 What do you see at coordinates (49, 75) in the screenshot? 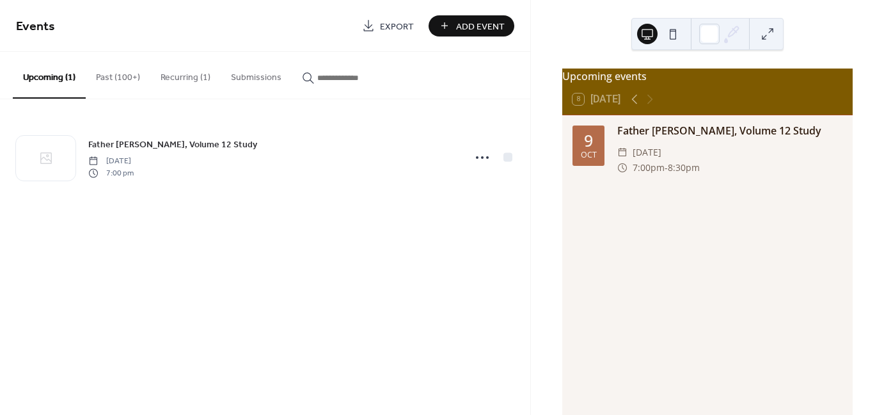
I see `button: Upcoming (1)` at bounding box center [49, 75].